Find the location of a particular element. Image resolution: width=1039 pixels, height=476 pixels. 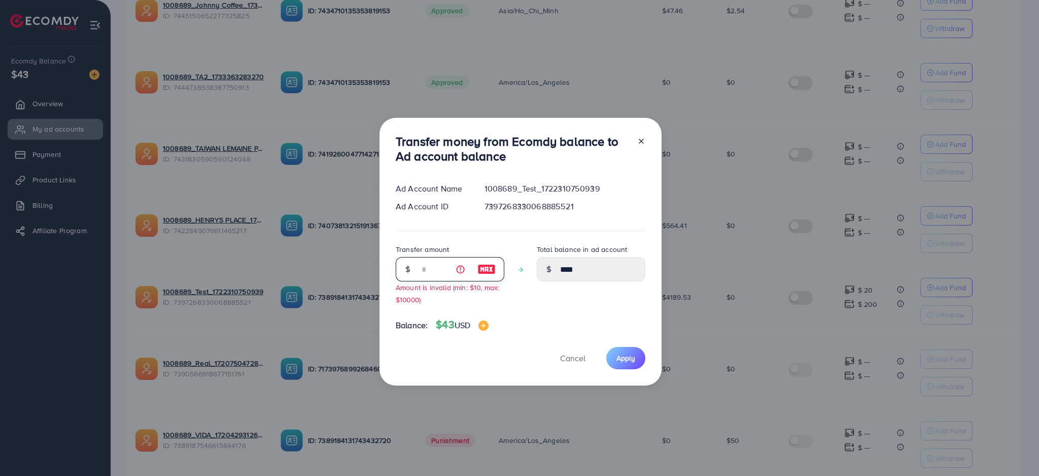

span: Cancel is located at coordinates (573, 358).